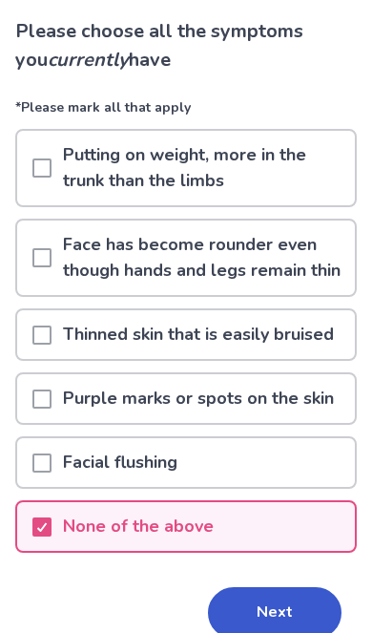  What do you see at coordinates (138, 526) in the screenshot?
I see `p: None of the above` at bounding box center [138, 526].